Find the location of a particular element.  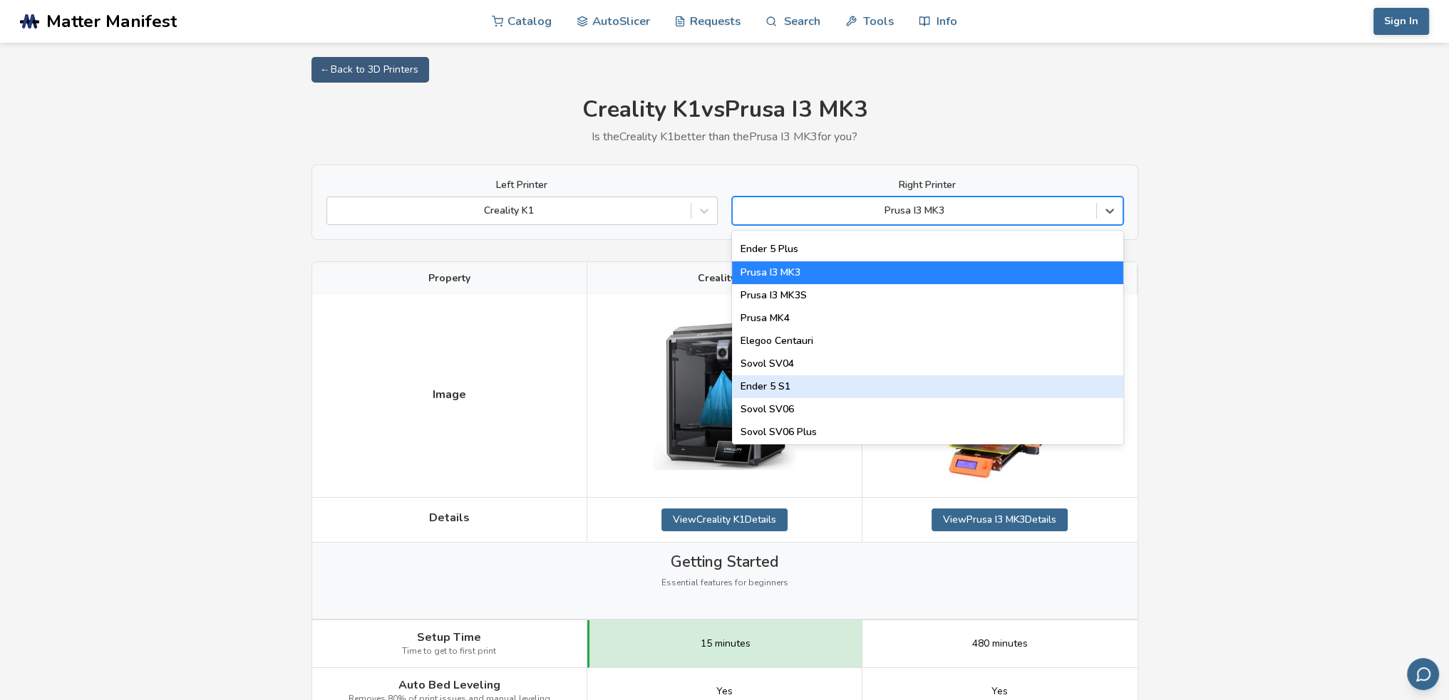

span: Setup Time is located at coordinates (449, 638).